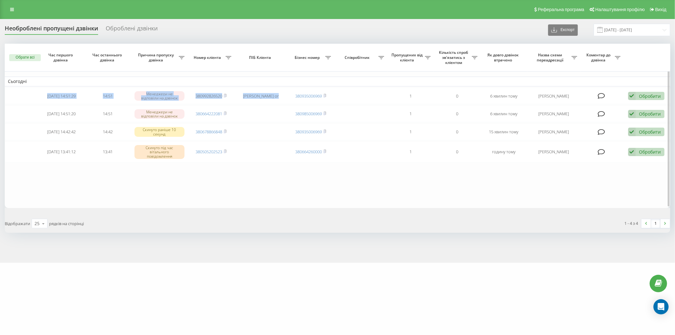 This screenshot has width=675, height=335. What do you see at coordinates (61, 57) in the screenshot?
I see `span: Час першого дзвінка` at bounding box center [61, 57].